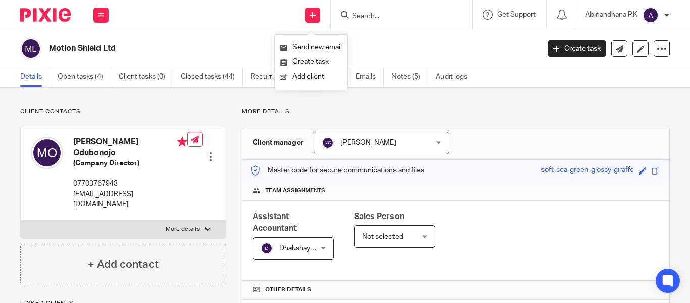  What do you see at coordinates (84, 77) in the screenshot?
I see `a: Open tasks (4)` at bounding box center [84, 77].